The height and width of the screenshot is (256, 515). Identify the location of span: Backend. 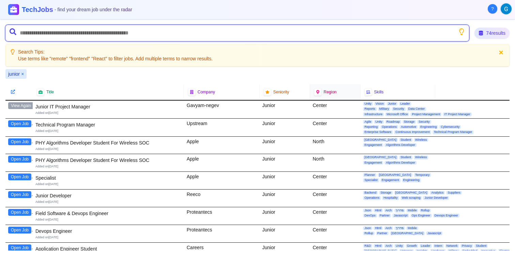
(370, 192).